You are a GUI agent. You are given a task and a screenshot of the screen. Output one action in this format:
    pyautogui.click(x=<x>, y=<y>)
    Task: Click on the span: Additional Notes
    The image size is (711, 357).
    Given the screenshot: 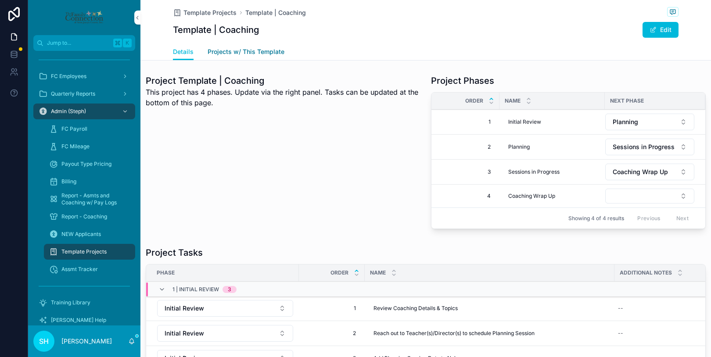 What is the action you would take?
    pyautogui.click(x=646, y=273)
    